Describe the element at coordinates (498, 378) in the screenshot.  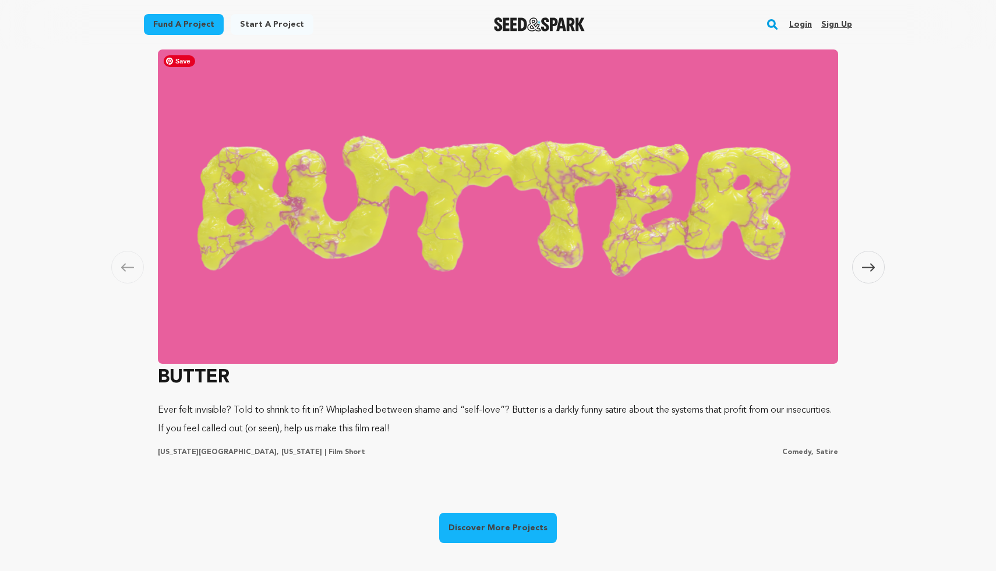
I see `h3: BUTTER` at that location.